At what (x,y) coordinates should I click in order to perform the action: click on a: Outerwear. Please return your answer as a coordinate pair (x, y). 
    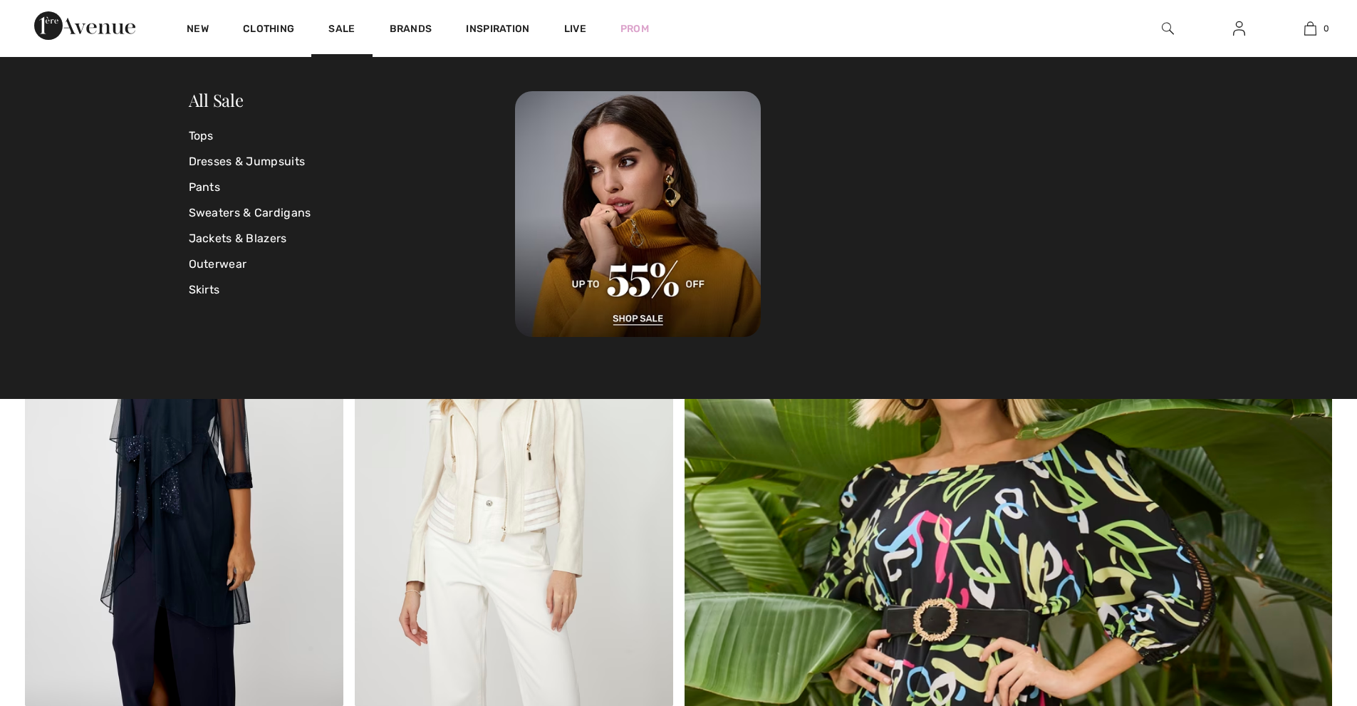
    Looking at the image, I should click on (352, 264).